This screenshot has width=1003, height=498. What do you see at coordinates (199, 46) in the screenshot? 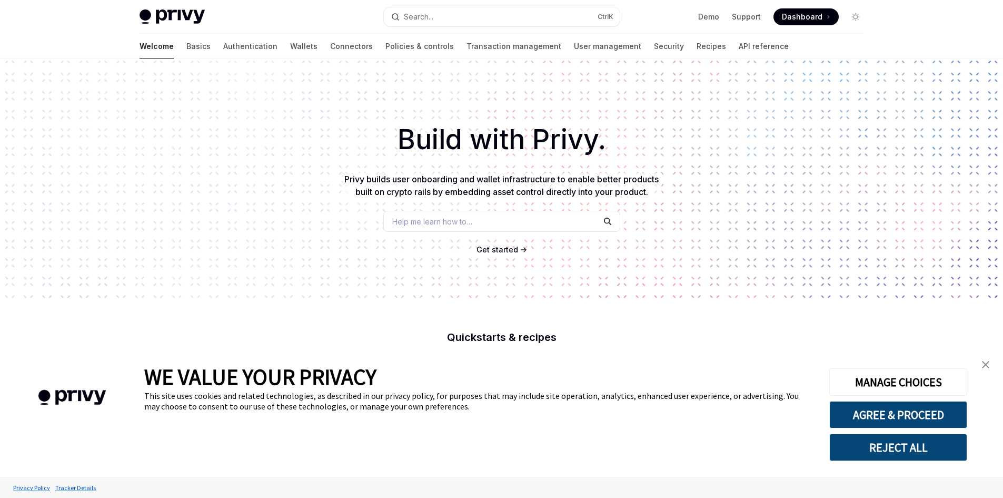
I see `a: Basics` at bounding box center [199, 46].